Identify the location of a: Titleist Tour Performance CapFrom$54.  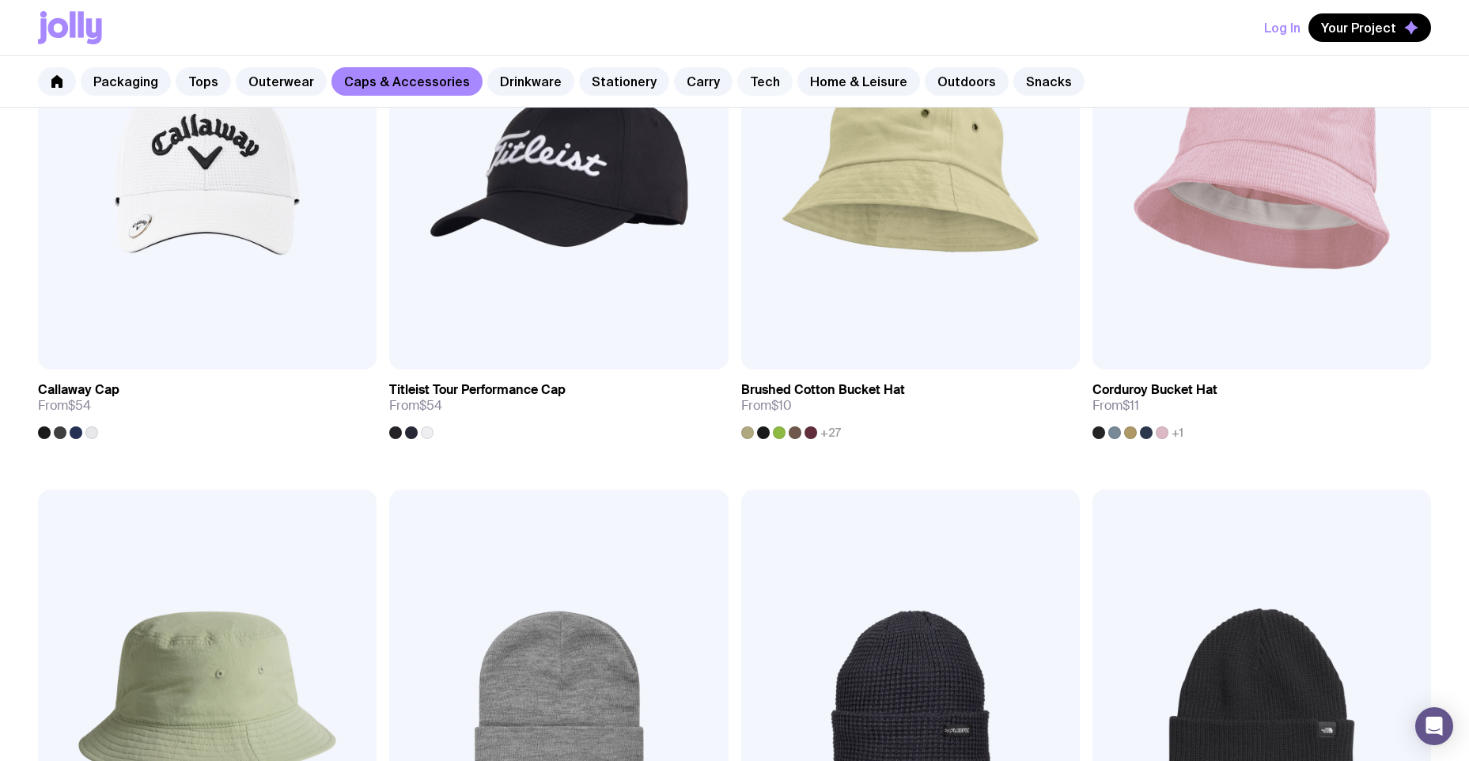
(559, 404).